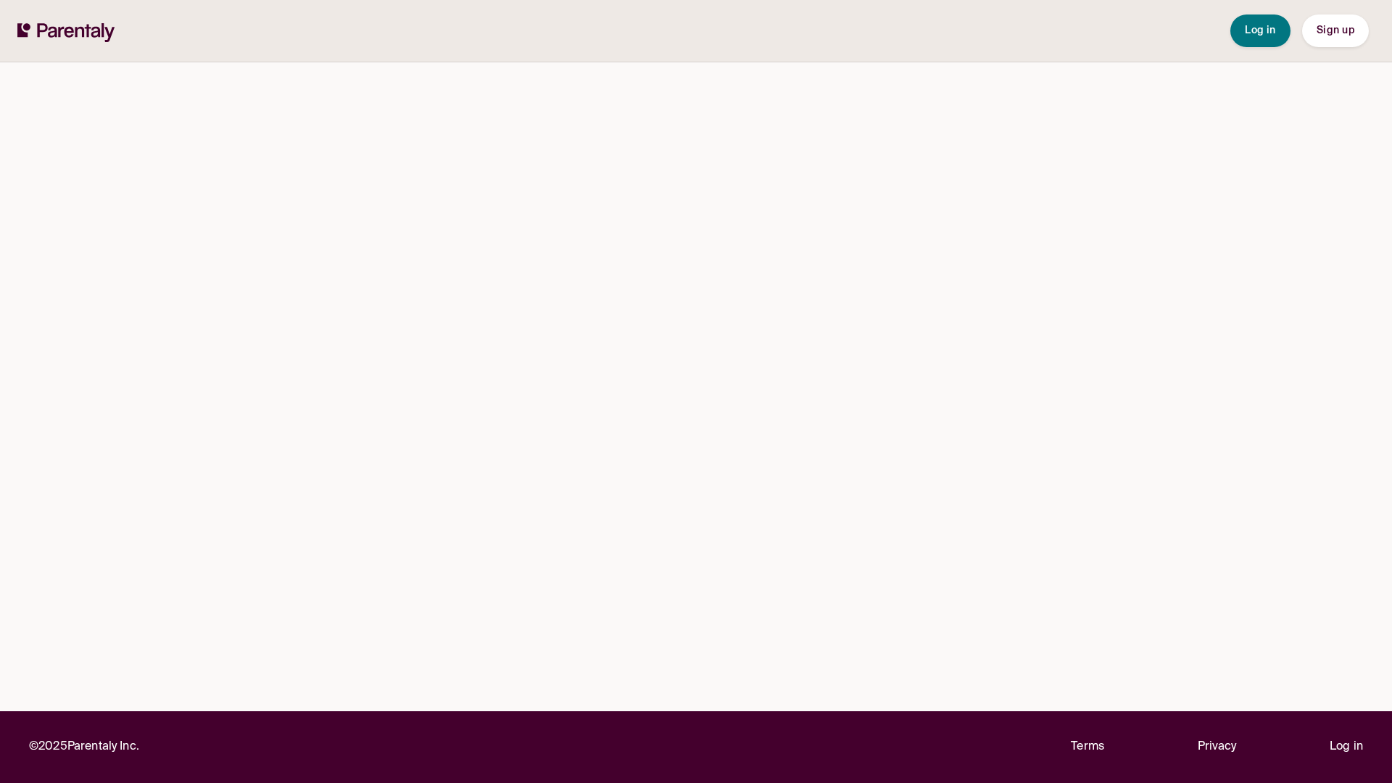 Image resolution: width=1392 pixels, height=783 pixels. What do you see at coordinates (1260, 30) in the screenshot?
I see `span: Log in` at bounding box center [1260, 30].